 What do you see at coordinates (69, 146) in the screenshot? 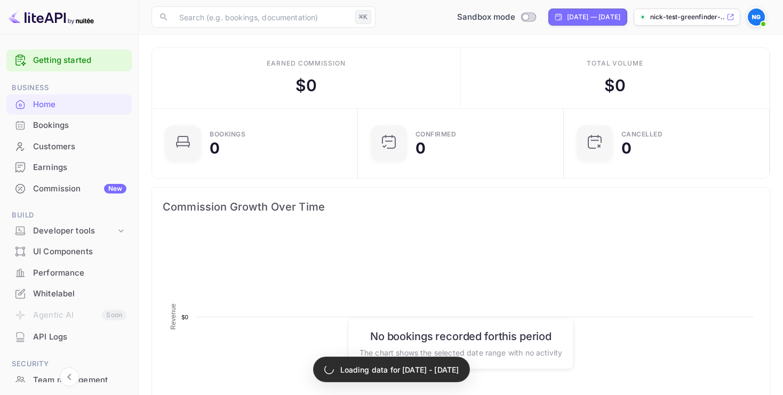
I see `a: Customers` at bounding box center [69, 146].